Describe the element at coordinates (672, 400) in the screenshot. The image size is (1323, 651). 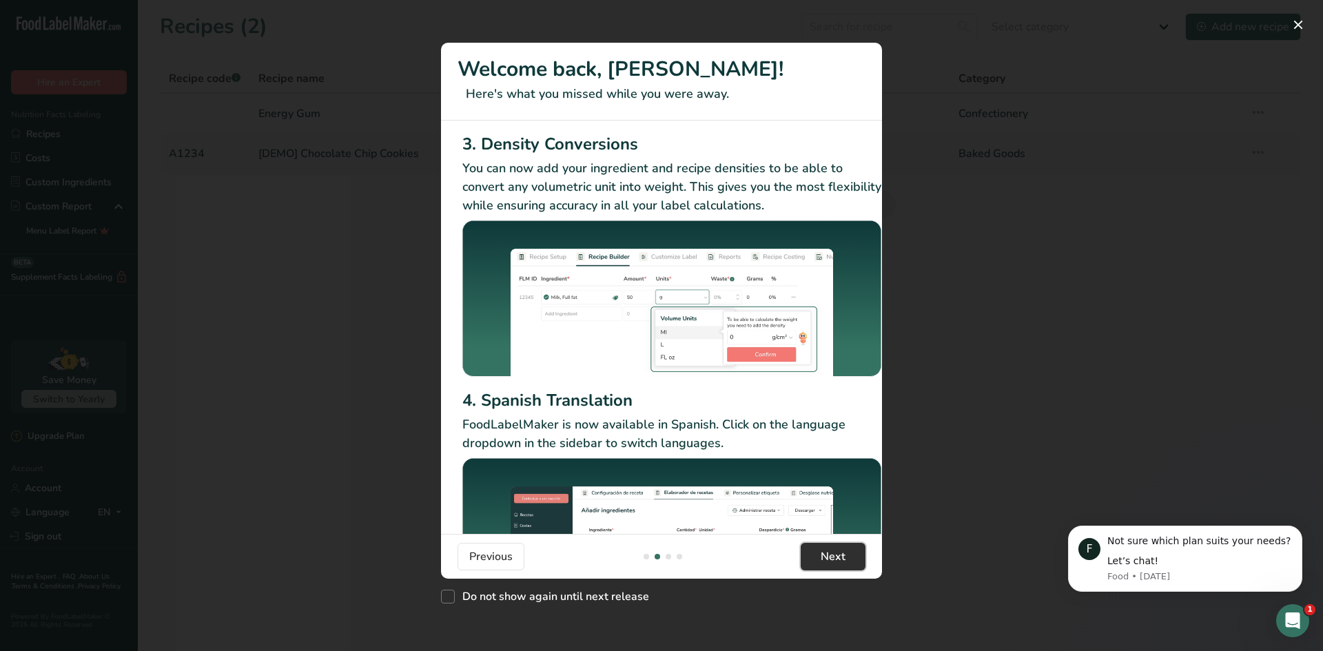
I see `h2: 4. Spanish Translation` at that location.